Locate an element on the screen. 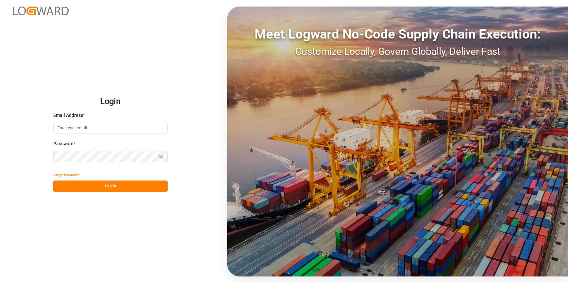  button: Forgot Password? is located at coordinates (67, 175).